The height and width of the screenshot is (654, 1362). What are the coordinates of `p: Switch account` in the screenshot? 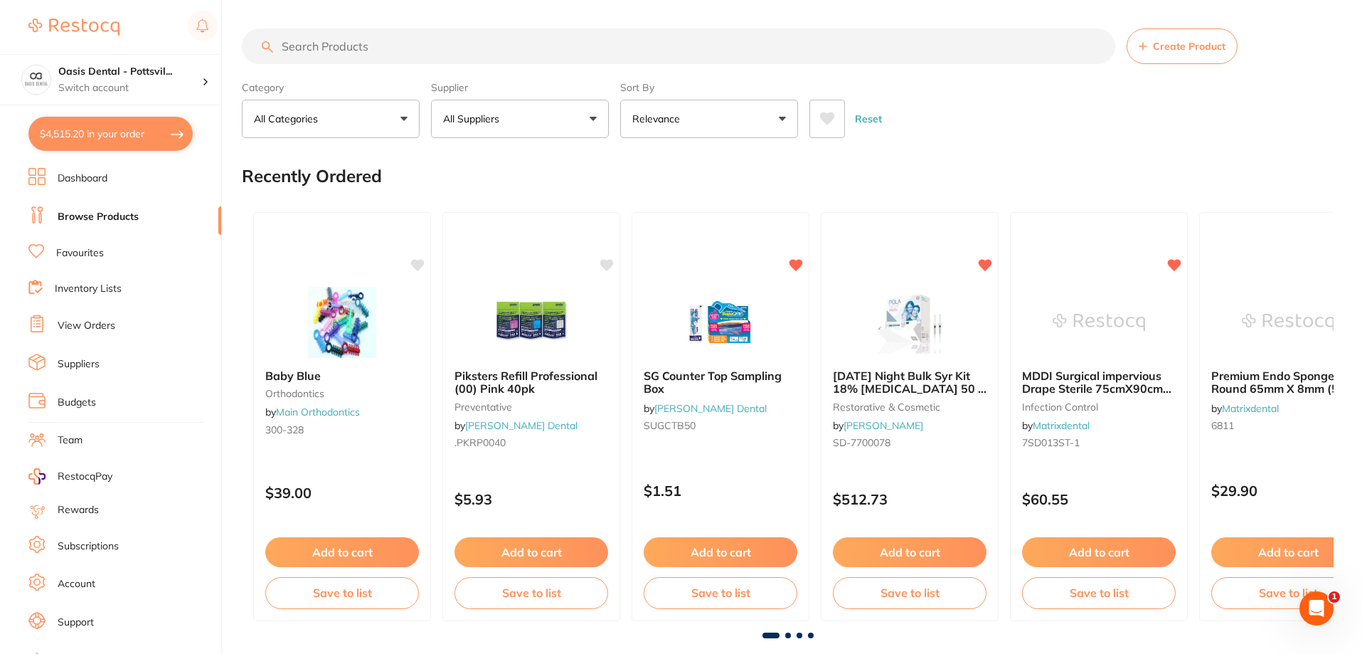 It's located at (130, 88).